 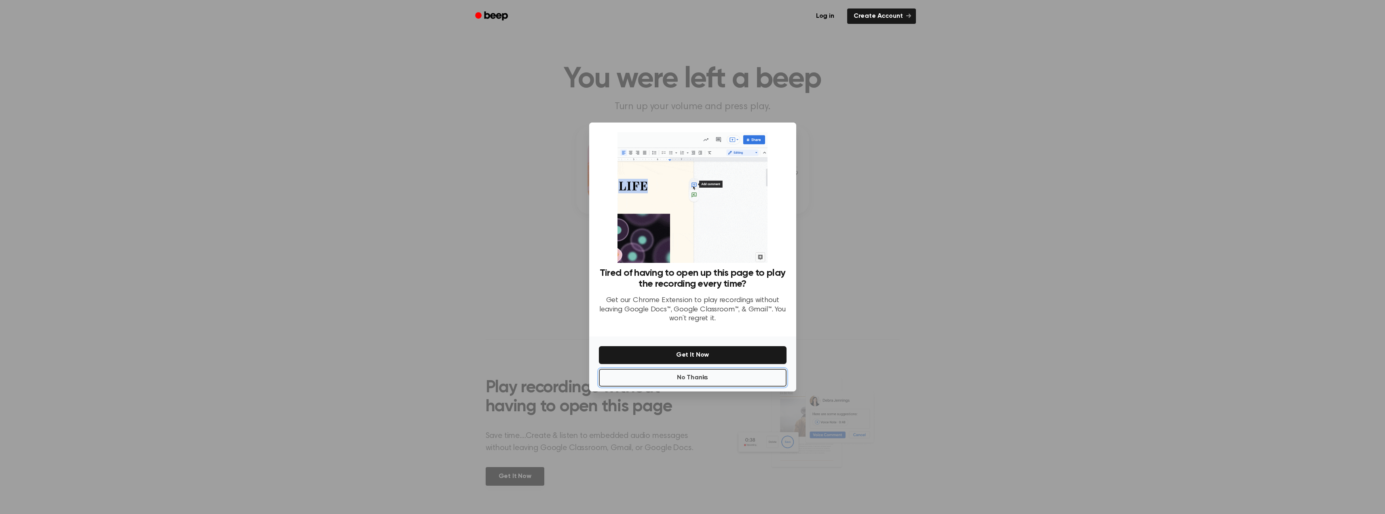 I want to click on h3: Tired of having to open up this page to play the recording every time?, so click(x=693, y=279).